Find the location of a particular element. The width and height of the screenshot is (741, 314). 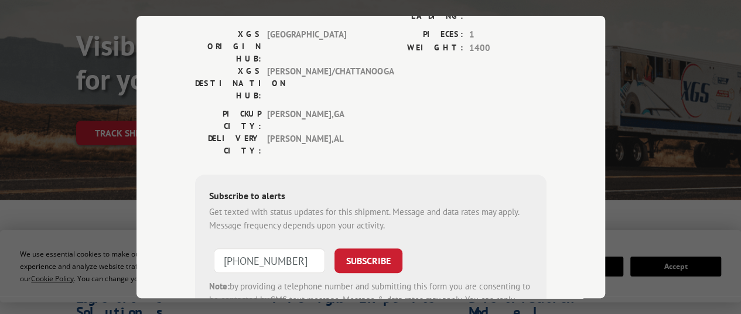

span: 1 is located at coordinates (508, 35).